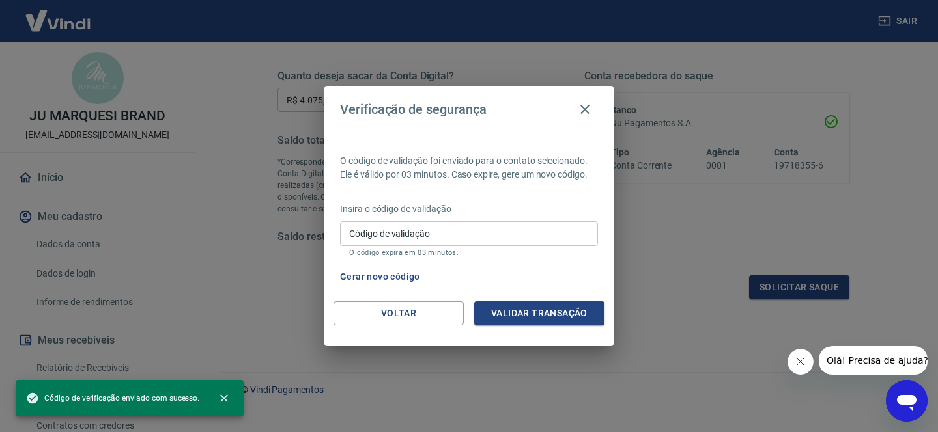 This screenshot has height=432, width=938. What do you see at coordinates (380, 277) in the screenshot?
I see `button: Gerar novo código` at bounding box center [380, 277].